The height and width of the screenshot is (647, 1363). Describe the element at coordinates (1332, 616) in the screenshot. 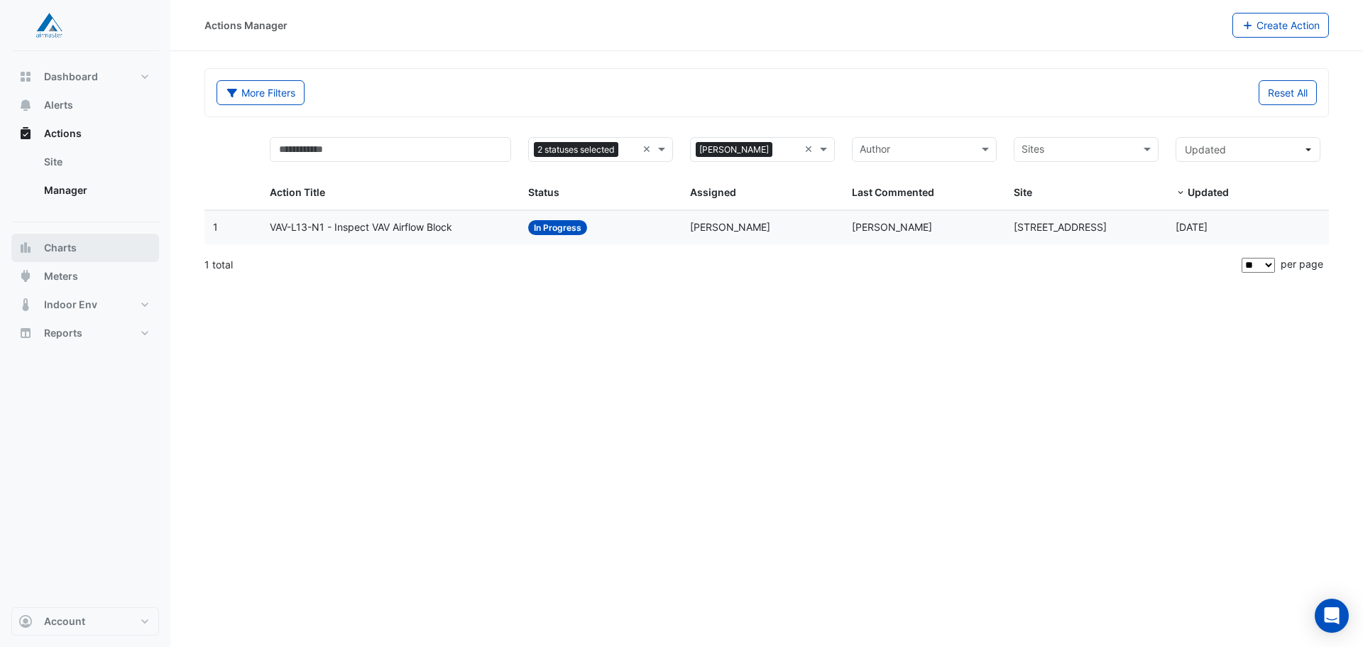

I see `div: Open Intercom Messenger` at that location.